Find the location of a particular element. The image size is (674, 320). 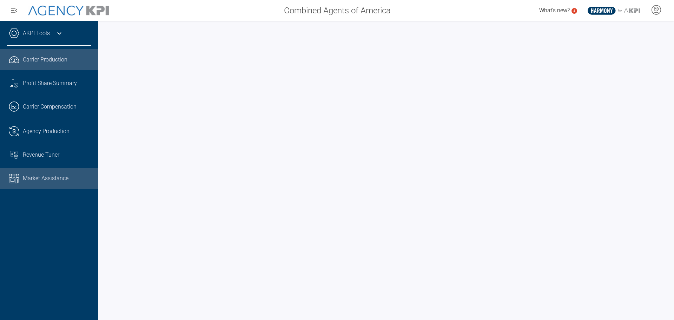

text: 4 is located at coordinates (575, 11).